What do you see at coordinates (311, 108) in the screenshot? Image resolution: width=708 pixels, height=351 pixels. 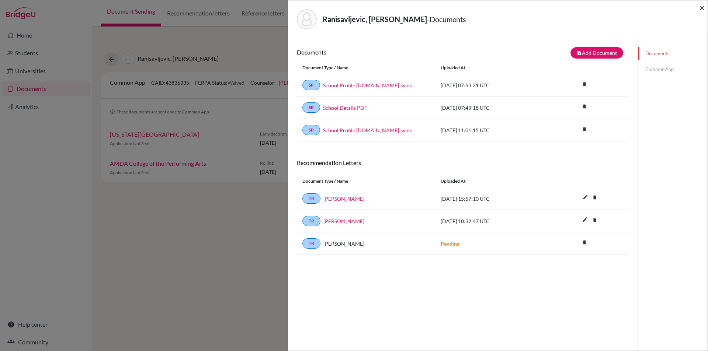 I see `a: SR` at bounding box center [311, 108].